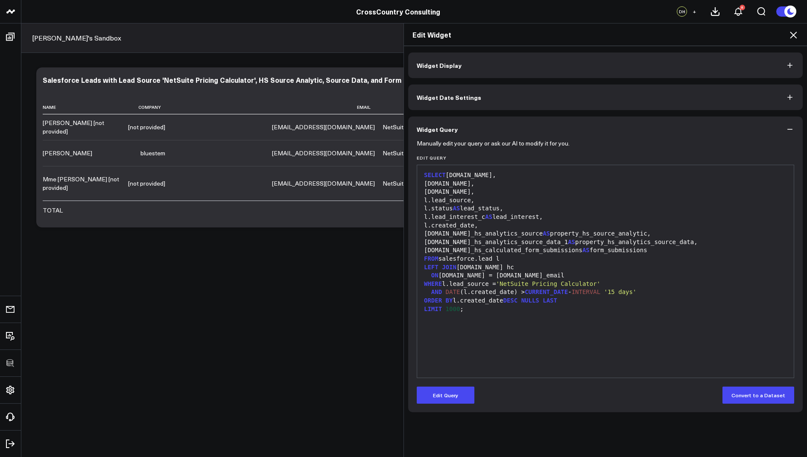 This screenshot has height=457, width=807. Describe the element at coordinates (510, 301) in the screenshot. I see `span: DESC` at that location.